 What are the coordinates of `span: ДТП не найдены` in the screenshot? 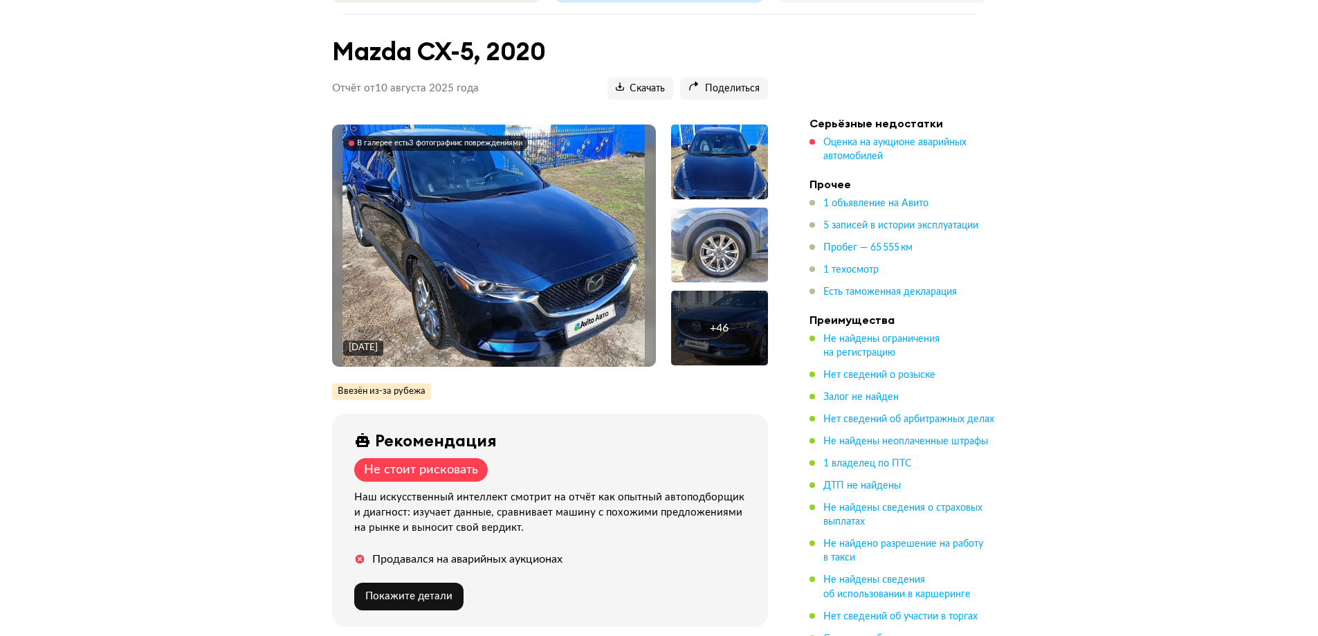 It's located at (862, 486).